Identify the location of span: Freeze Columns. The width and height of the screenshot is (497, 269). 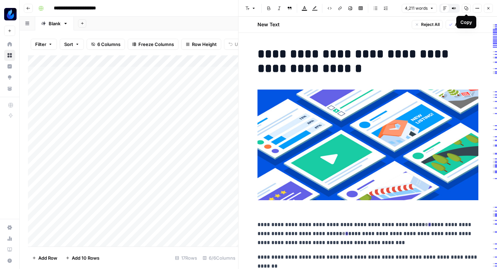
(156, 44).